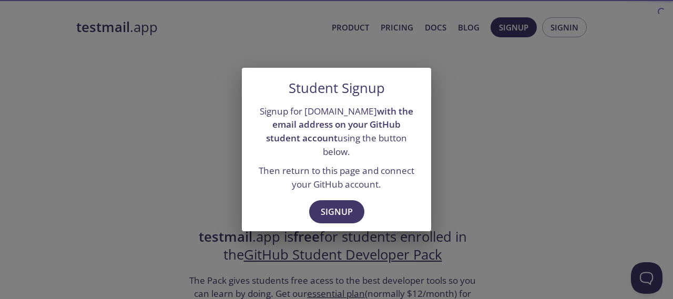  What do you see at coordinates (336, 212) in the screenshot?
I see `button: Signup` at bounding box center [336, 212].